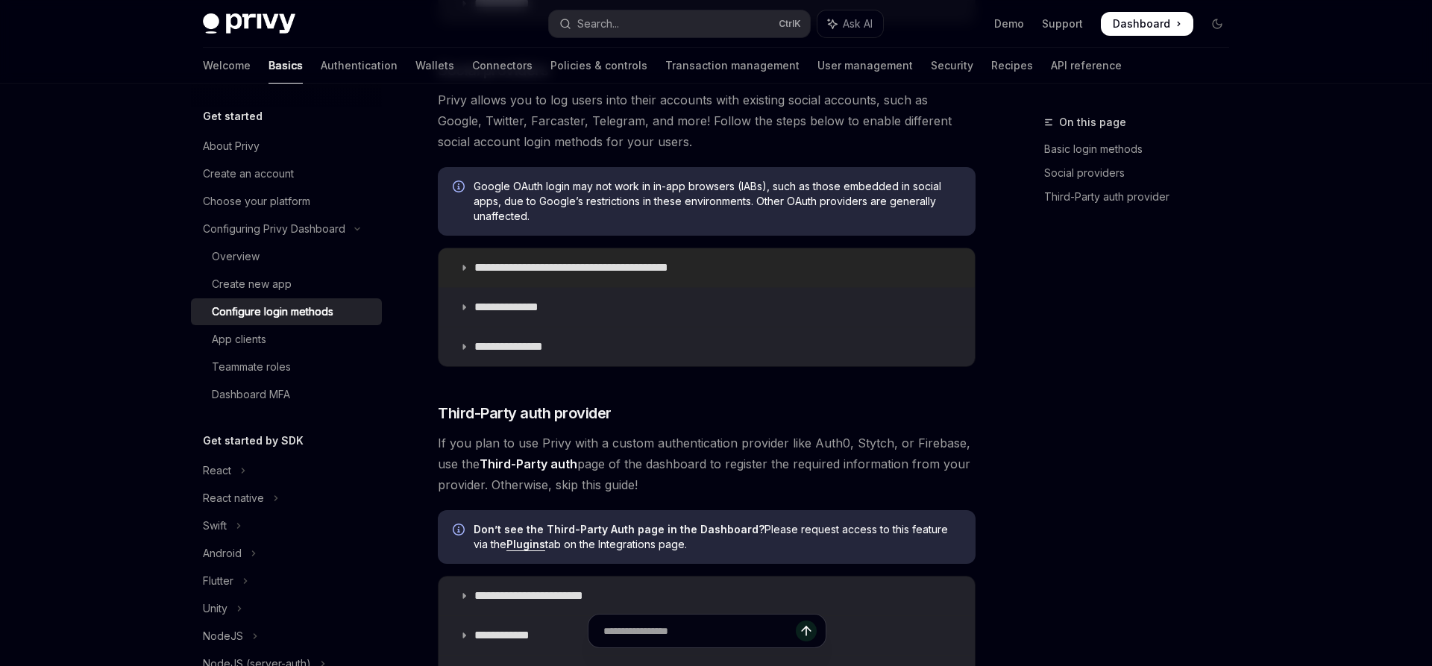 This screenshot has height=666, width=1432. I want to click on span: On this page, so click(1092, 122).